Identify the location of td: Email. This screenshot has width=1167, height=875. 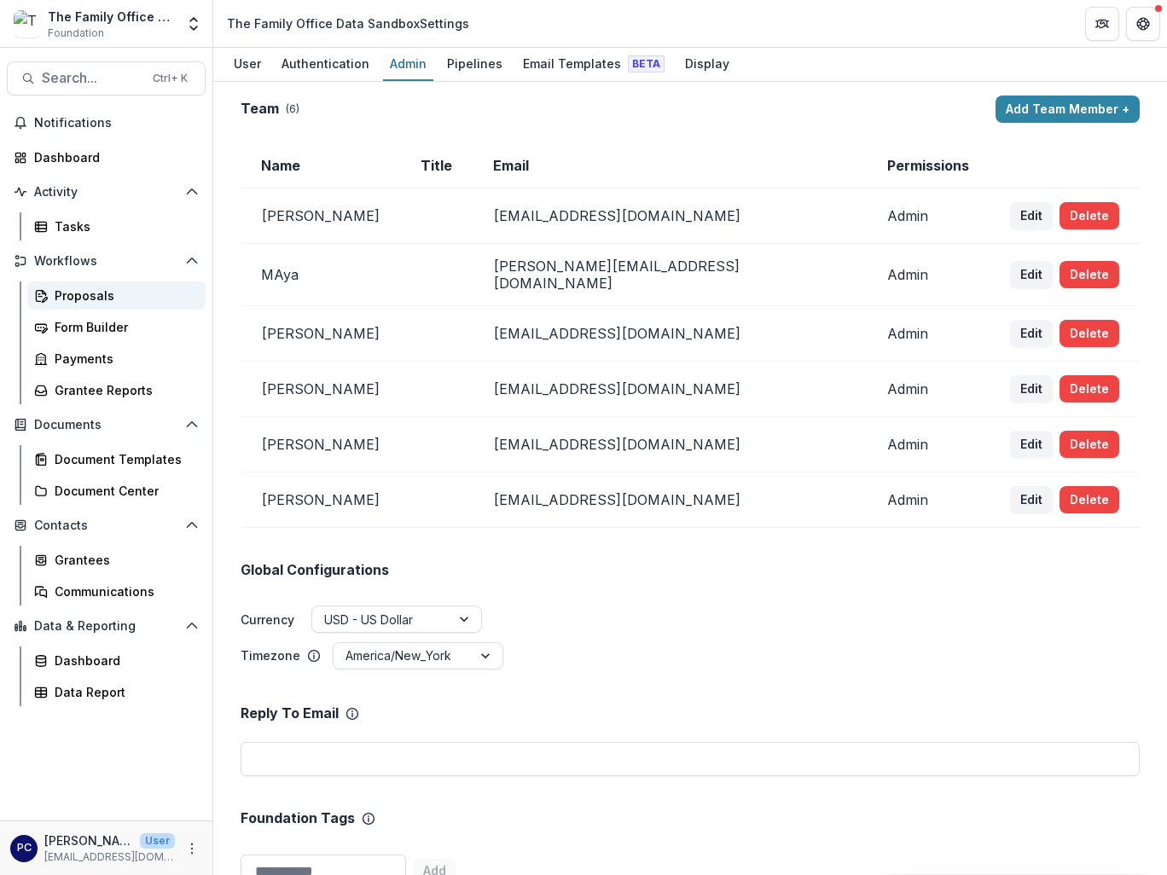
(670, 166).